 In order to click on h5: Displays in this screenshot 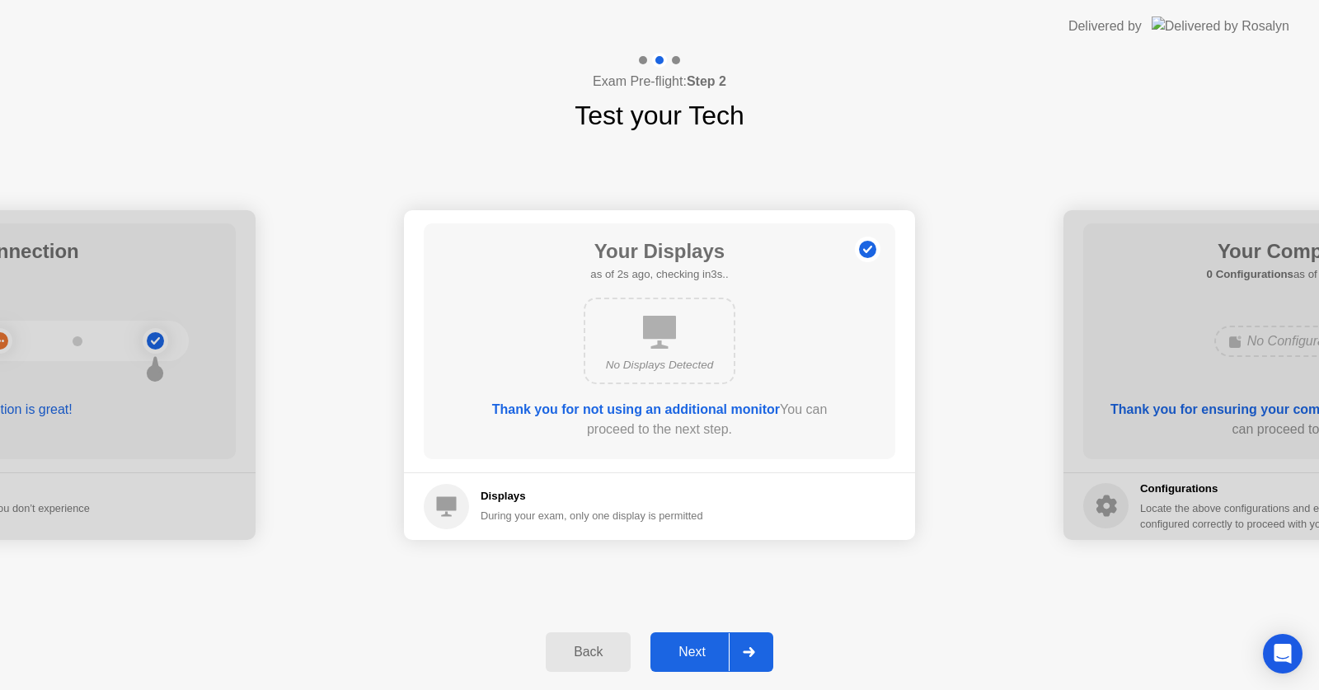, I will do `click(592, 496)`.